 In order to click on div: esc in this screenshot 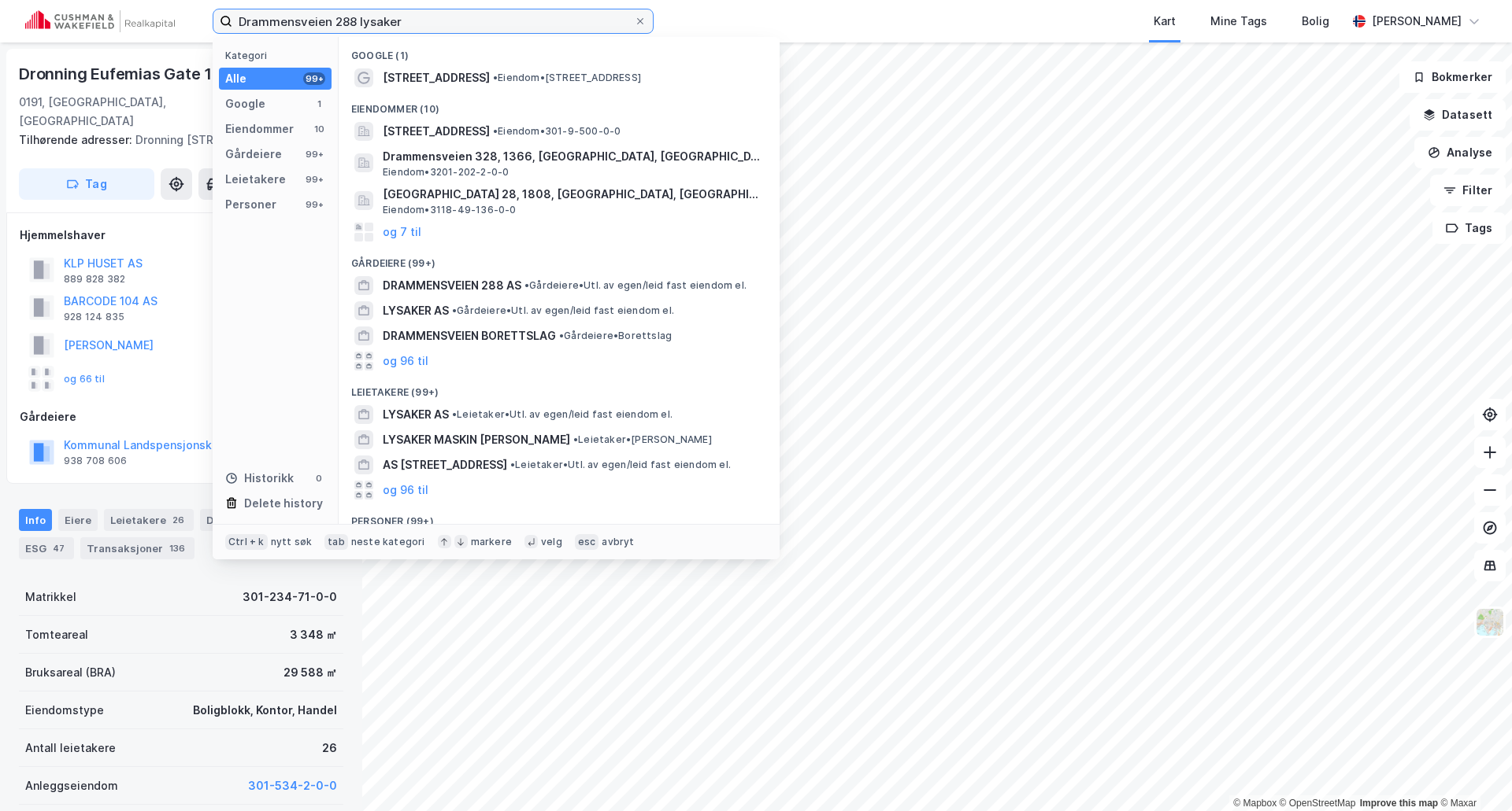, I will do `click(587, 543)`.